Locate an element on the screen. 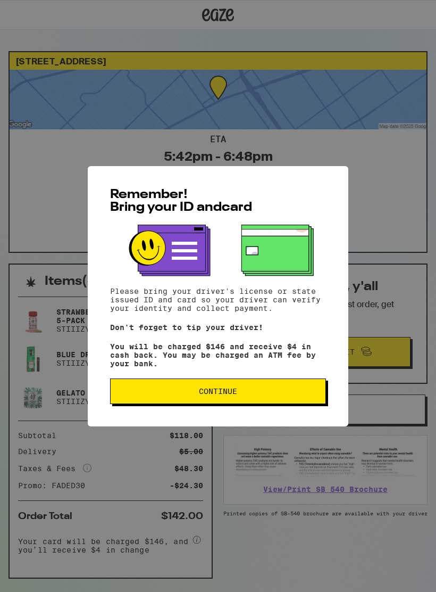  button: Continue is located at coordinates (218, 391).